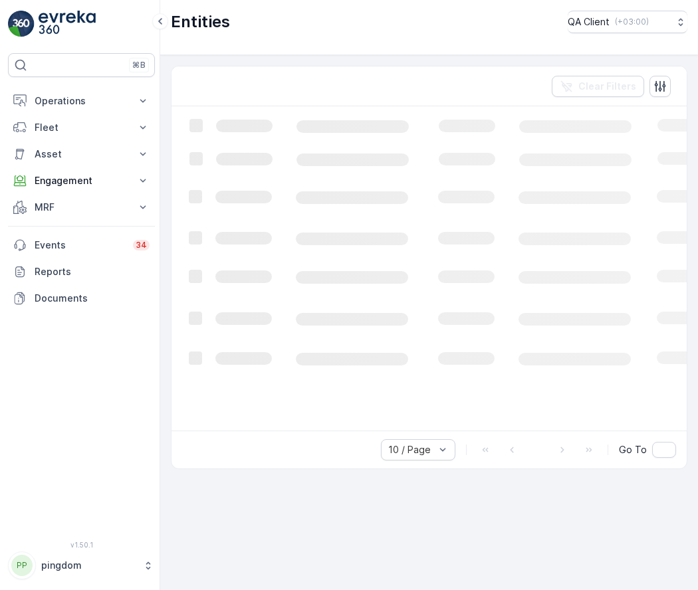 This screenshot has height=590, width=698. Describe the element at coordinates (81, 545) in the screenshot. I see `span: v 1.50.1` at that location.